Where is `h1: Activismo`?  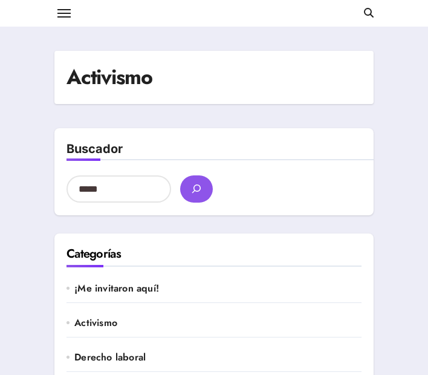 h1: Activismo is located at coordinates (109, 77).